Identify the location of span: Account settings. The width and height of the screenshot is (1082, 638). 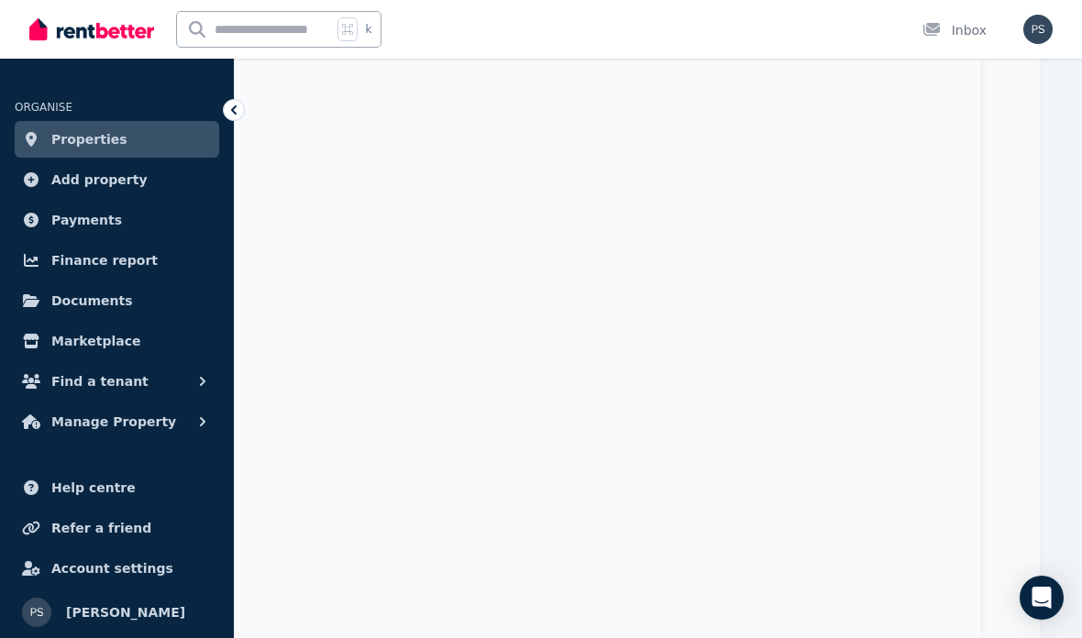
(112, 569).